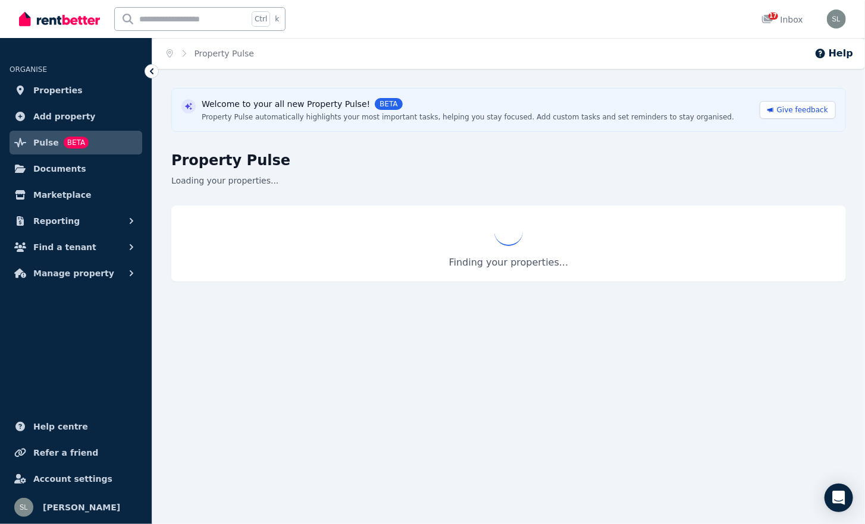  What do you see at coordinates (28, 70) in the screenshot?
I see `span: ORGANISE` at bounding box center [28, 70].